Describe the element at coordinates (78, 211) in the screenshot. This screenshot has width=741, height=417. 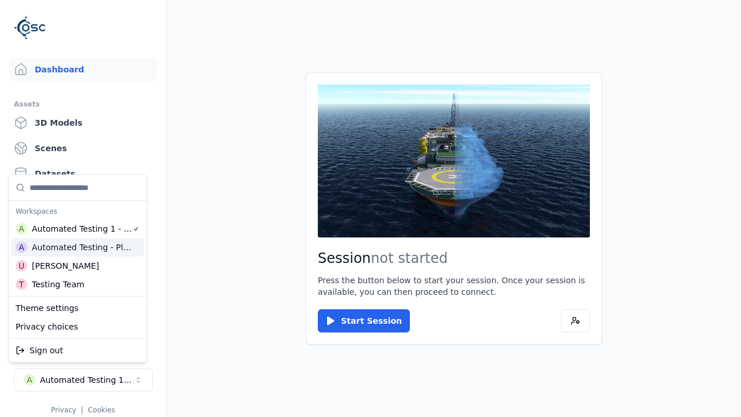
I see `div: Workspaces` at that location.